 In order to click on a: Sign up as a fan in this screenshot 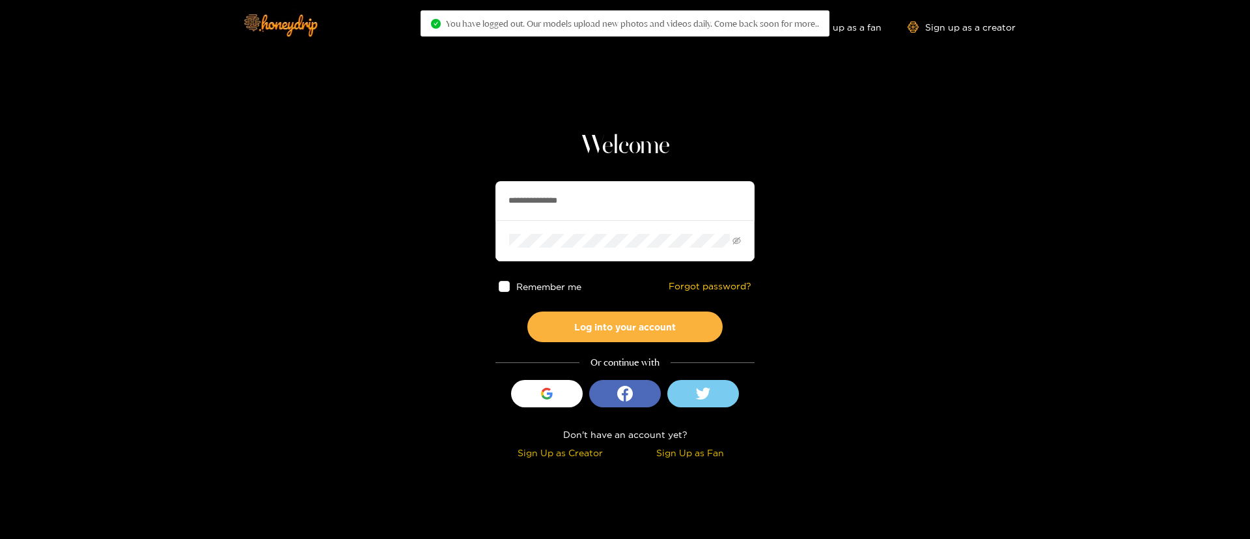, I will do `click(837, 27)`.